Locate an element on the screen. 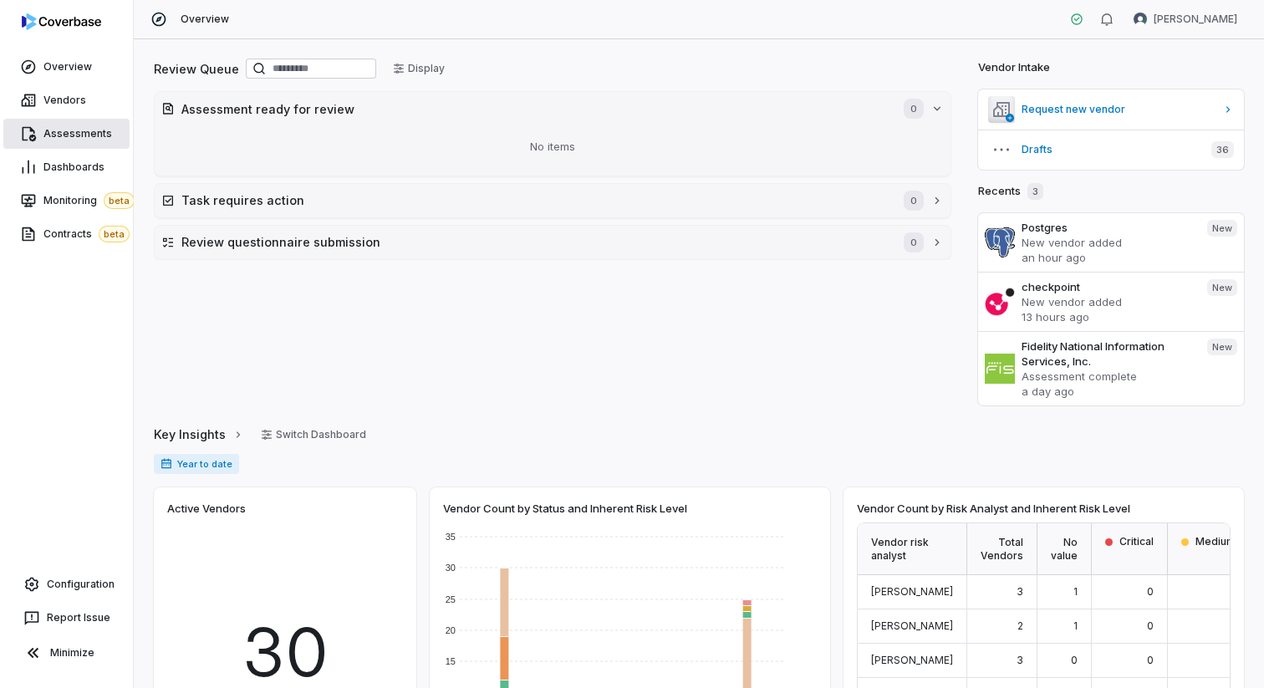 The height and width of the screenshot is (688, 1264). h2: Vendor Intake is located at coordinates (1014, 68).